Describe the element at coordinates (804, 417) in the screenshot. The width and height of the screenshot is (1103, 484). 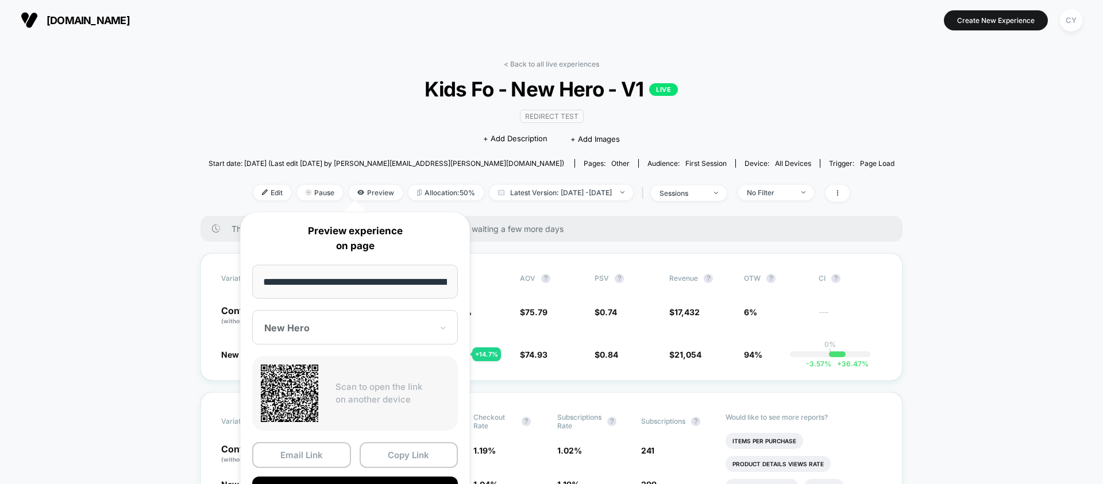
I see `p: Would like to see more reports?` at that location.